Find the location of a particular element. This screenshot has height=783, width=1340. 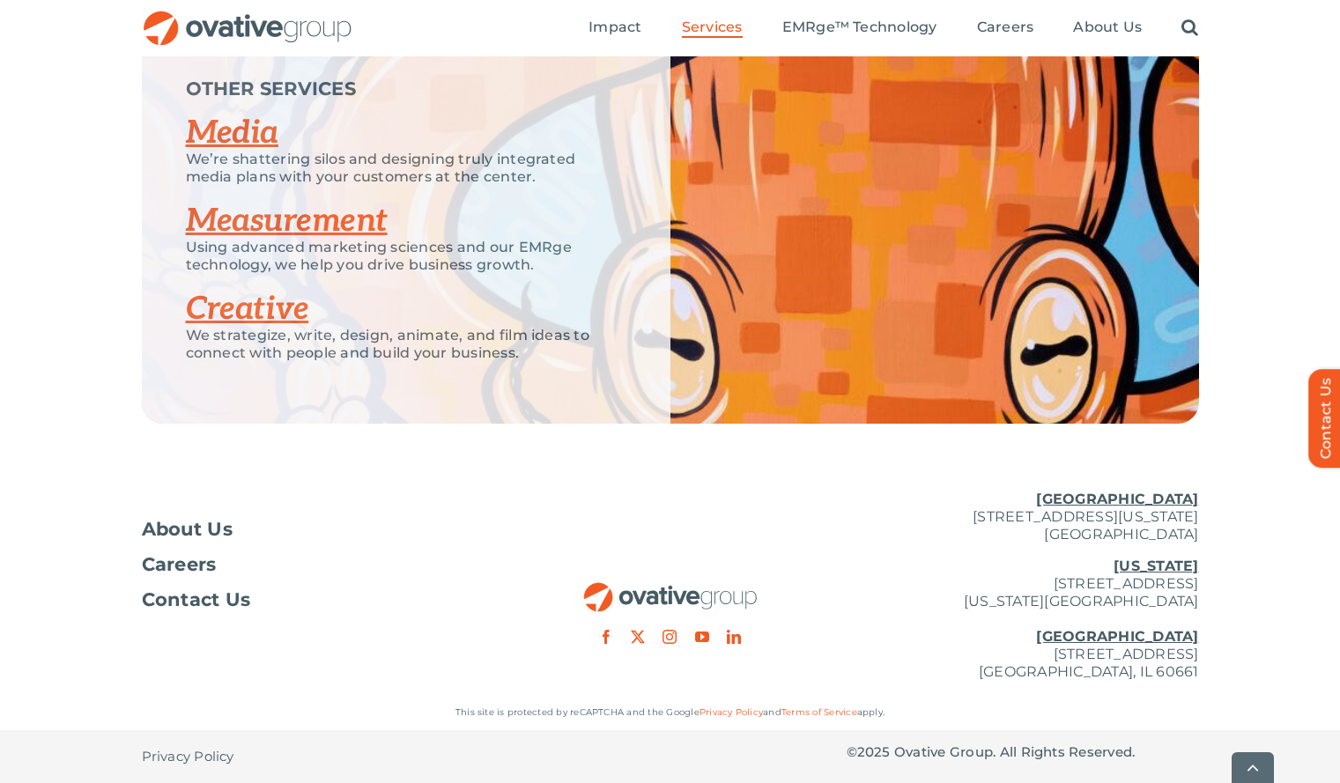

span: 2025 is located at coordinates (874, 752).